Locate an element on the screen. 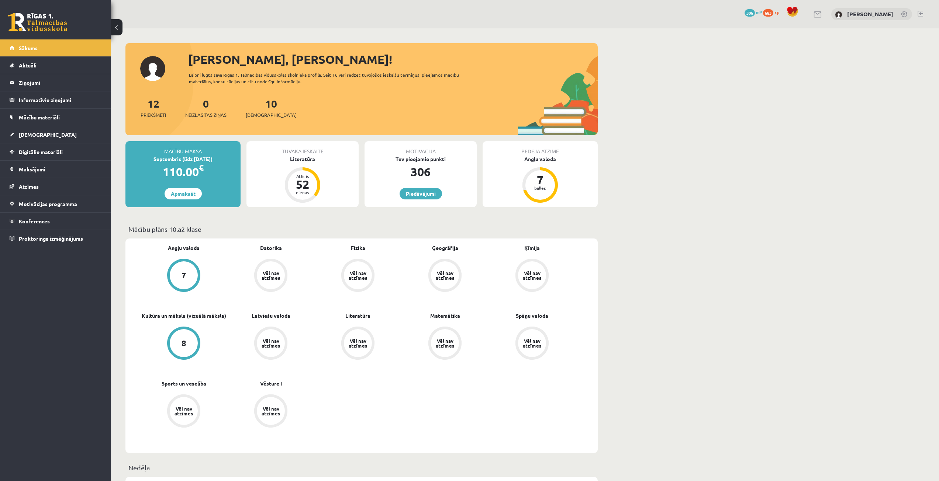  a: Mācību materiāli is located at coordinates (55, 117).